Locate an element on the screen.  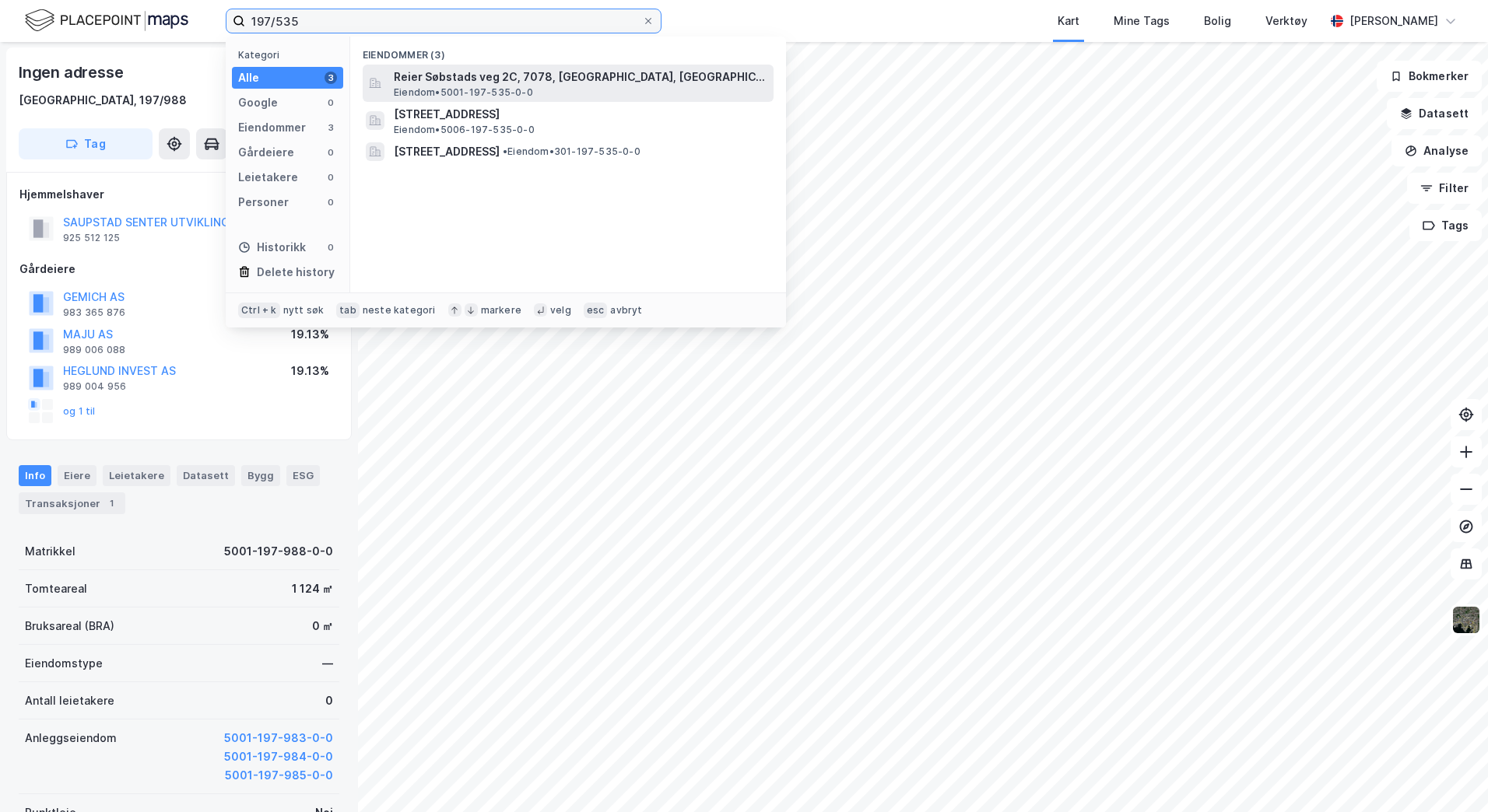
div: 0 ㎡ is located at coordinates (322, 626).